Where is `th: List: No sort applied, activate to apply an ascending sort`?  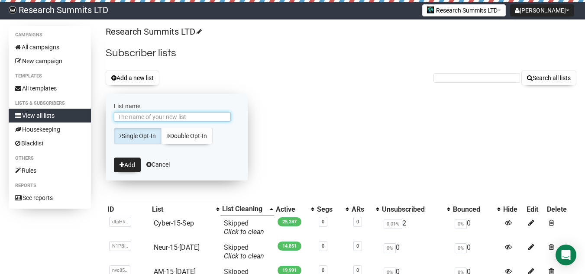 th: List: No sort applied, activate to apply an ascending sort is located at coordinates (185, 209).